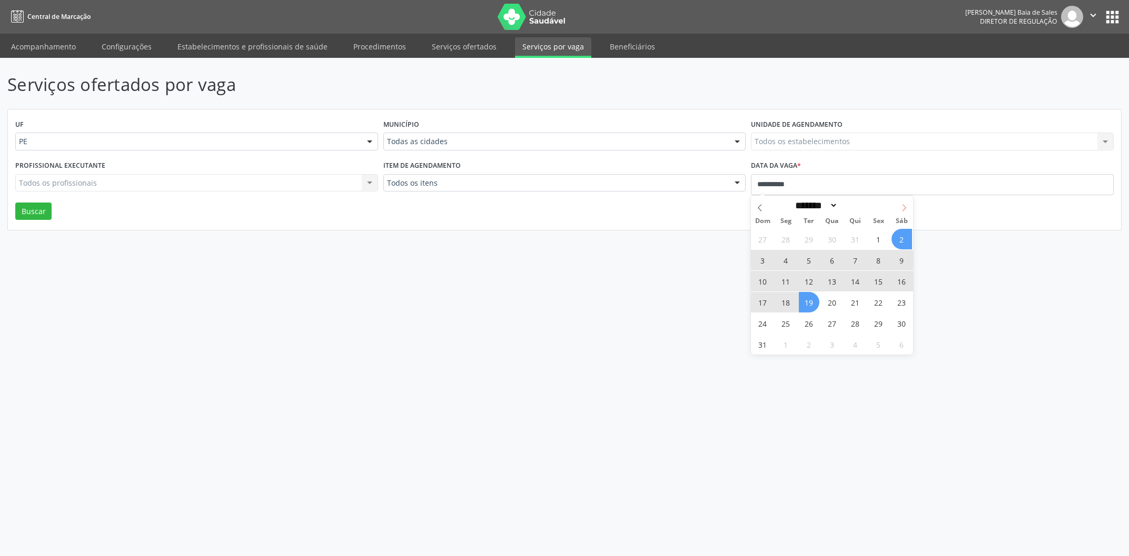  I want to click on span: Agosto 28, 2025, so click(855, 323).